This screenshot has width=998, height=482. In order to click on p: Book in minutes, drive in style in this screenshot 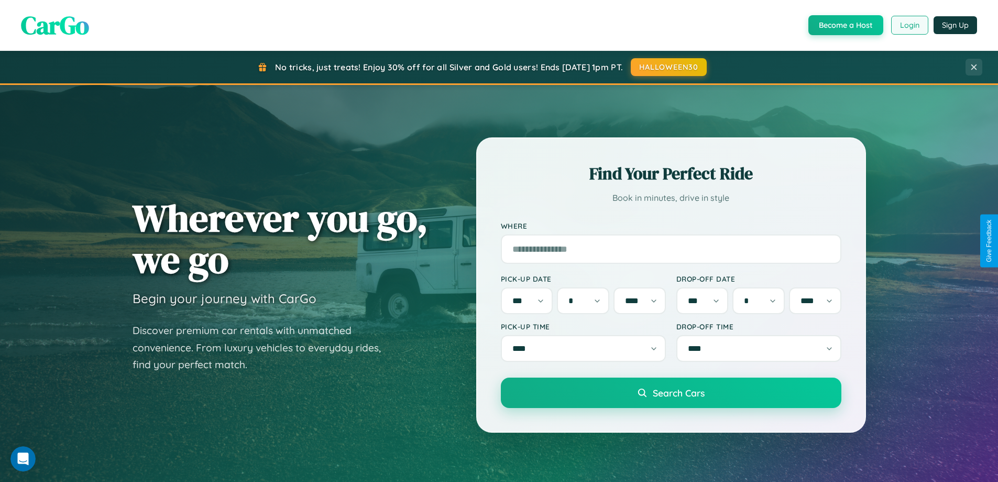, I will do `click(671, 198)`.